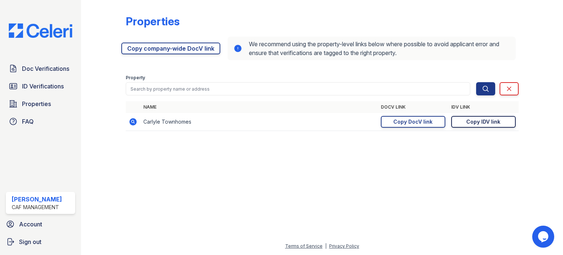 This screenshot has height=255, width=563. Describe the element at coordinates (45, 69) in the screenshot. I see `span: Doc Verifications` at that location.